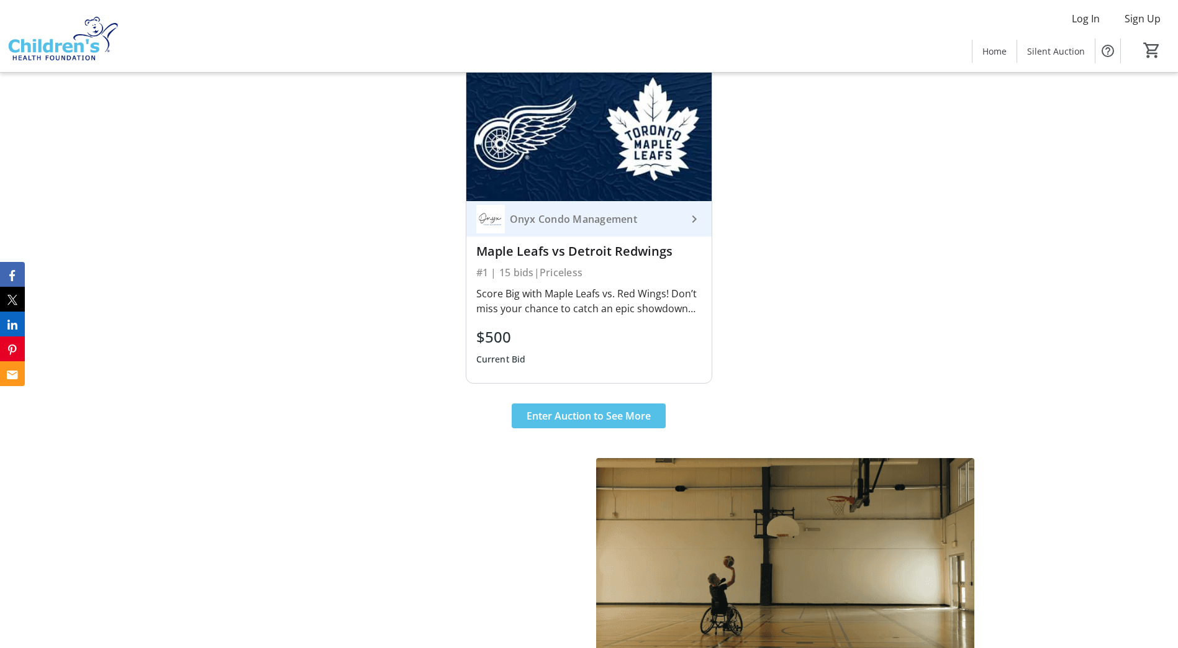  Describe the element at coordinates (1142, 19) in the screenshot. I see `button: Sign Up` at that location.